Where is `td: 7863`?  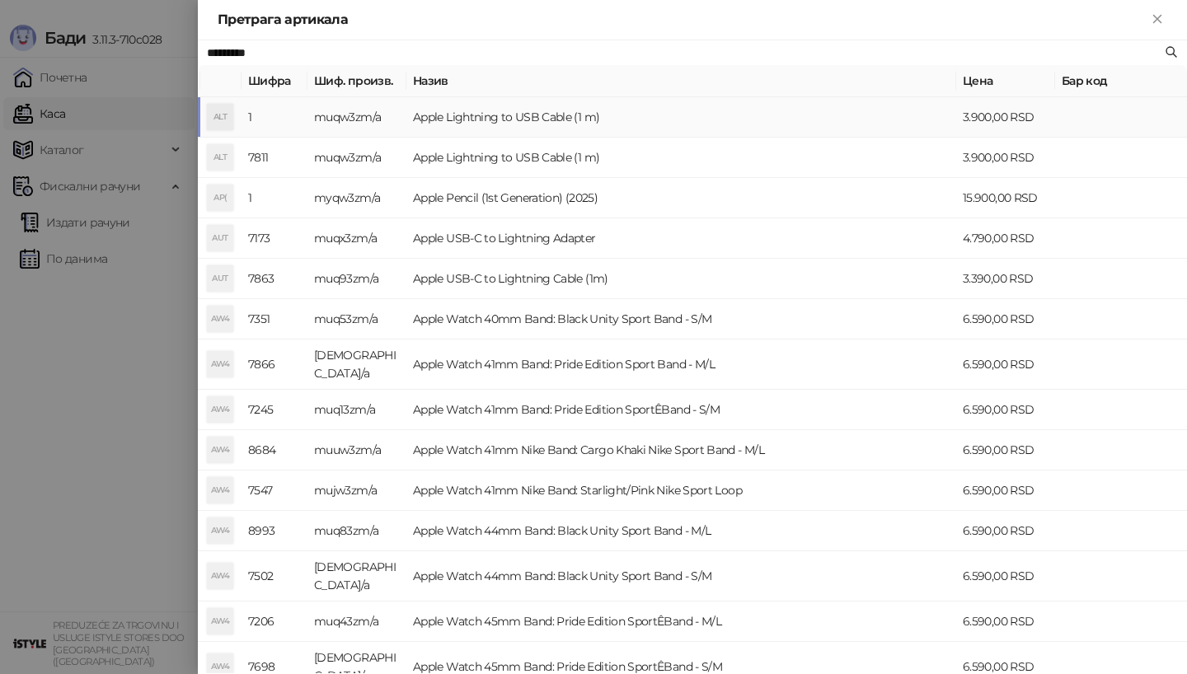
td: 7863 is located at coordinates (274, 279).